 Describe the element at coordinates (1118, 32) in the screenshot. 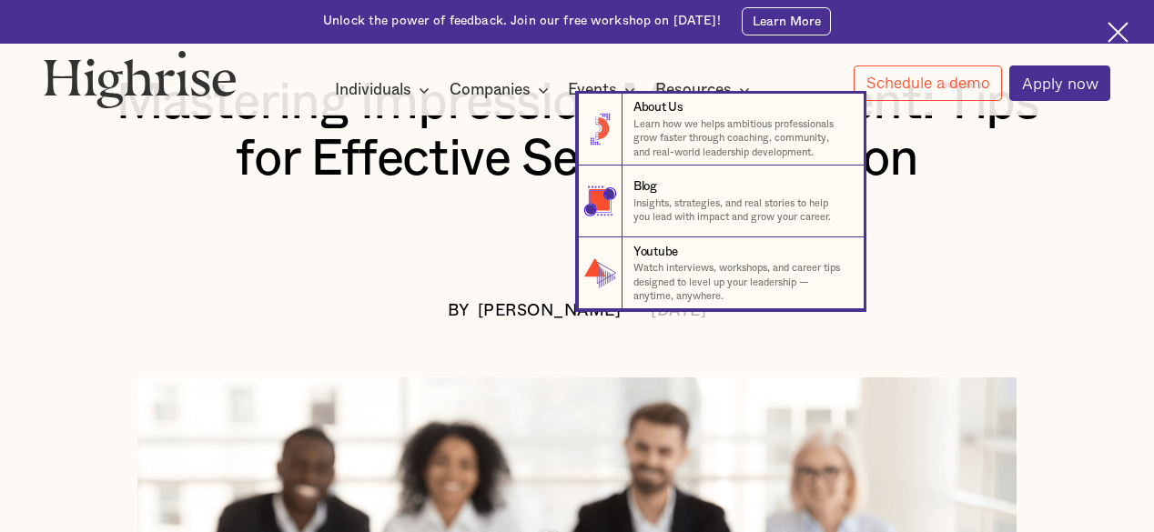

I see `img: Cross icon` at that location.